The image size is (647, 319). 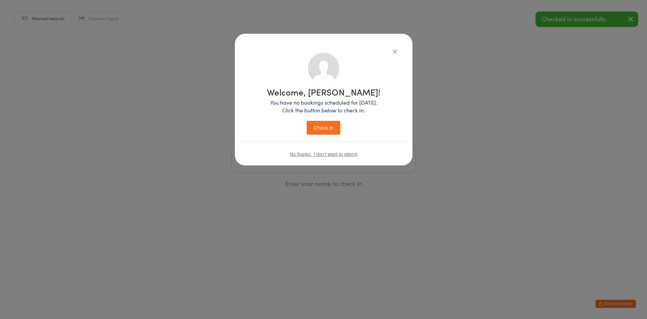 What do you see at coordinates (324, 127) in the screenshot?
I see `button: Check in` at bounding box center [324, 127].